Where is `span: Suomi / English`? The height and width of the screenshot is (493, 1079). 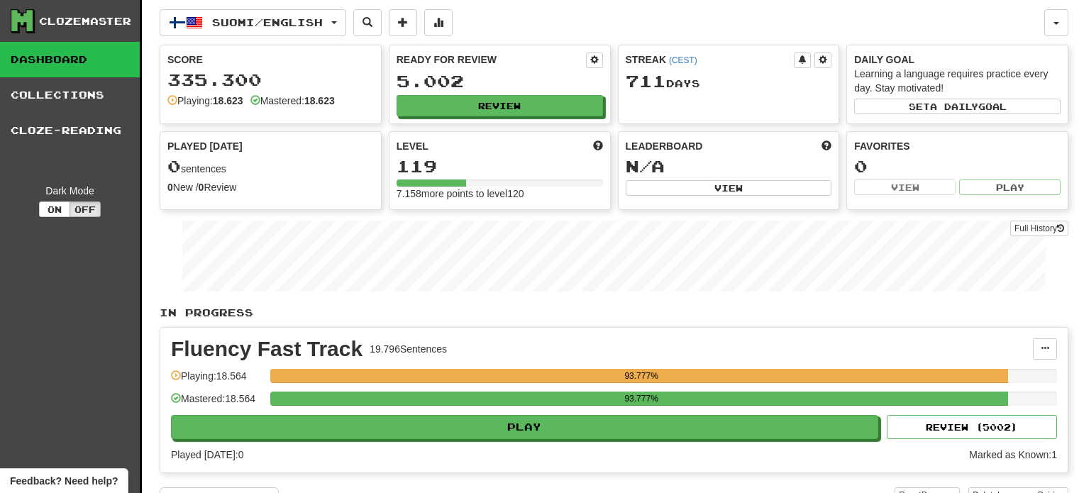
span: Suomi / English is located at coordinates (267, 22).